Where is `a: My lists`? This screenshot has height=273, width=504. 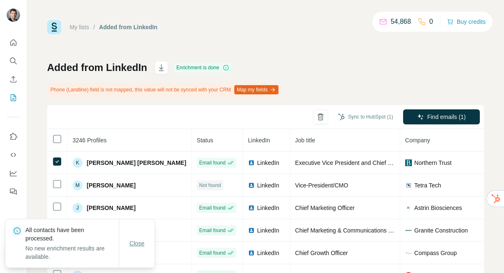
a: My lists is located at coordinates (79, 27).